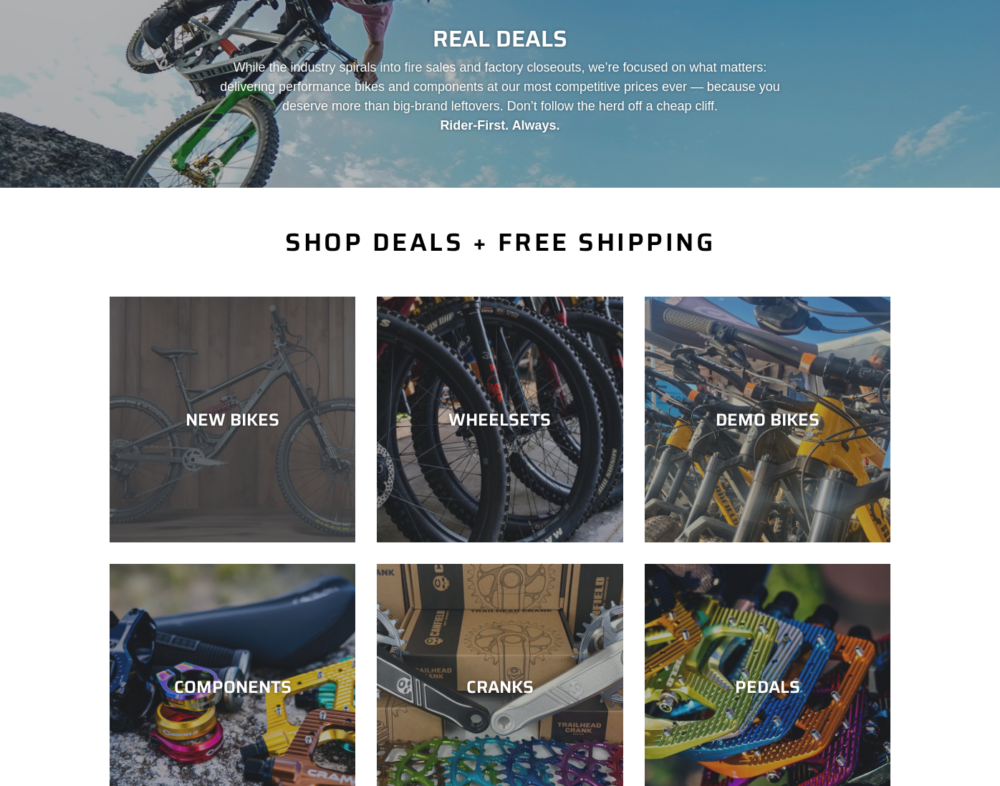 This screenshot has width=1000, height=786. What do you see at coordinates (767, 687) in the screenshot?
I see `div: PEDALS` at bounding box center [767, 687].